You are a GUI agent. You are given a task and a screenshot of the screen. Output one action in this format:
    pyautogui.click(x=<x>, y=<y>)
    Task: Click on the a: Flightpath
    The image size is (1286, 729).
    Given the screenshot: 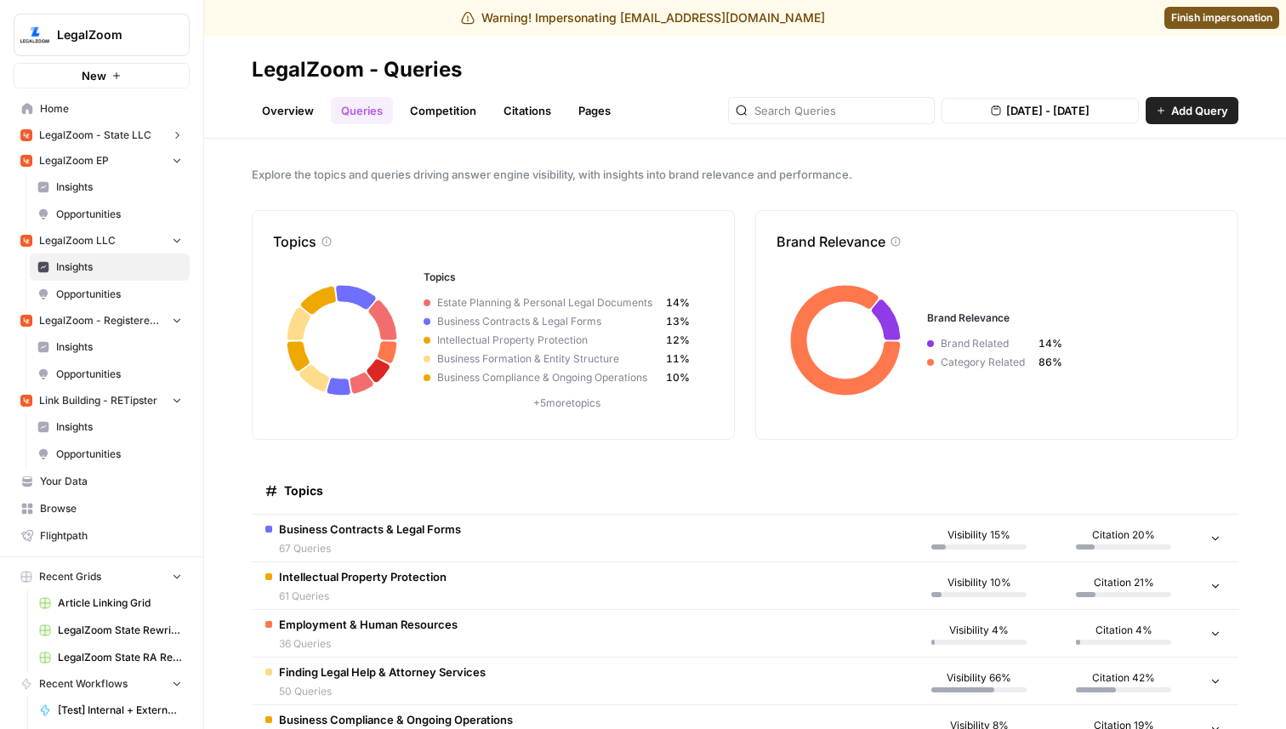 What is the action you would take?
    pyautogui.click(x=101, y=536)
    